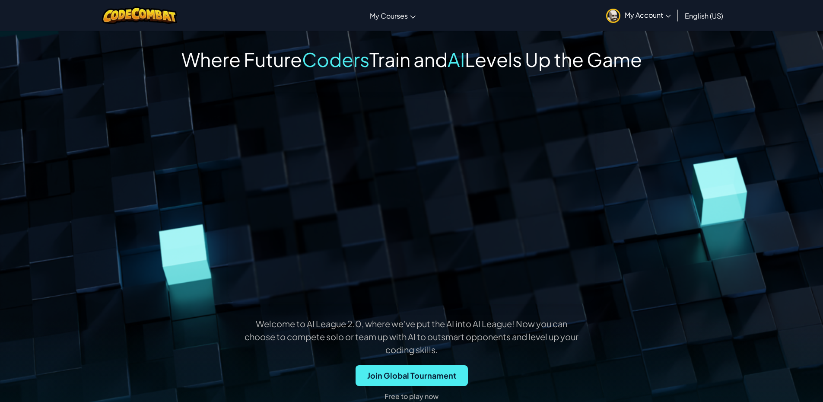  Describe the element at coordinates (140, 15) in the screenshot. I see `img: CodeCombat logo` at that location.